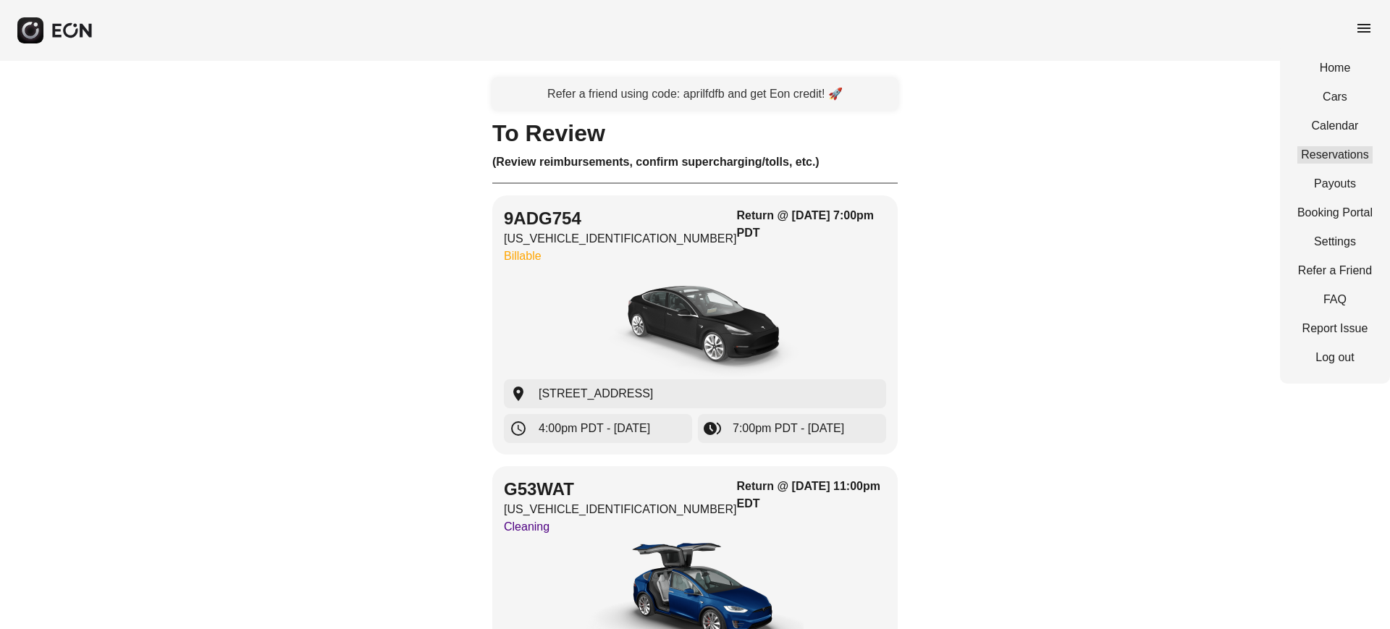  I want to click on a: Calendar, so click(1335, 126).